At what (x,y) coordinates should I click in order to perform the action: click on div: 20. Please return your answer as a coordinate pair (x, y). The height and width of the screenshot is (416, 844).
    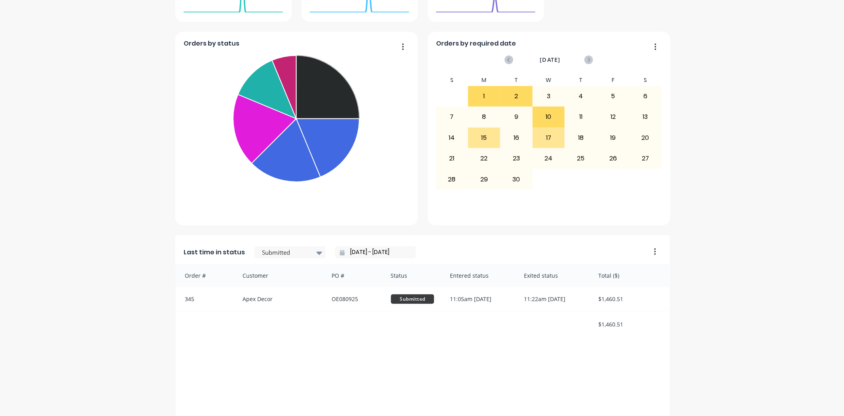
    Looking at the image, I should click on (646, 138).